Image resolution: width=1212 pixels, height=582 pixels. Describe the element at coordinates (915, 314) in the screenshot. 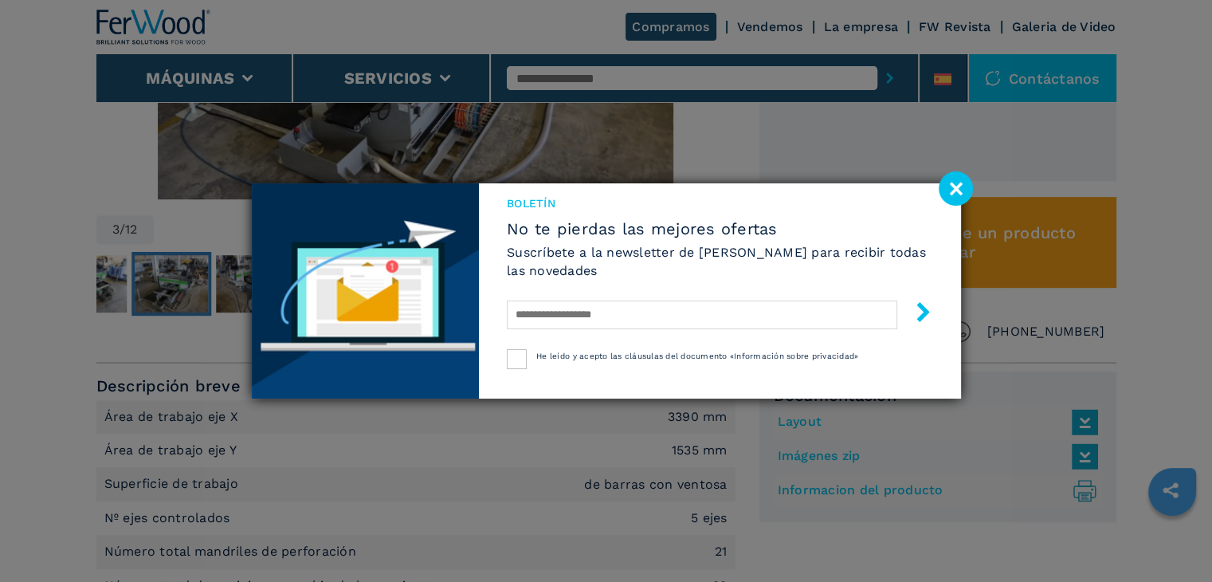

I see `button: submit-button` at that location.